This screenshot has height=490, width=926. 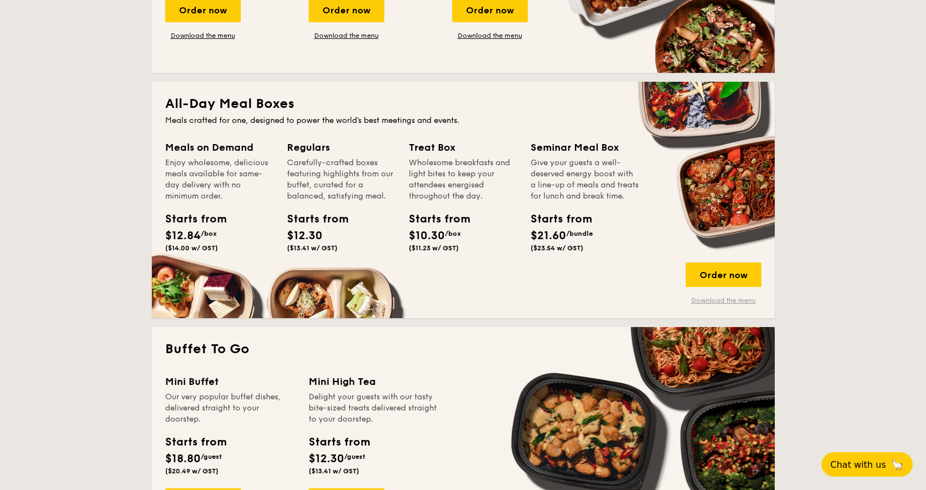 What do you see at coordinates (434, 248) in the screenshot?
I see `span: ($11.23 w/ GST)` at bounding box center [434, 248].